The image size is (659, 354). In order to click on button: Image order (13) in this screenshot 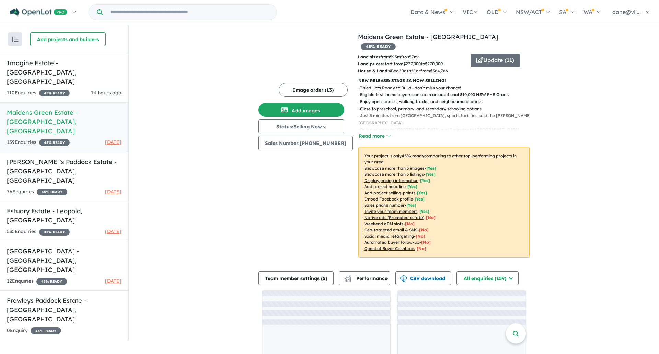, I will do `click(313, 90)`.